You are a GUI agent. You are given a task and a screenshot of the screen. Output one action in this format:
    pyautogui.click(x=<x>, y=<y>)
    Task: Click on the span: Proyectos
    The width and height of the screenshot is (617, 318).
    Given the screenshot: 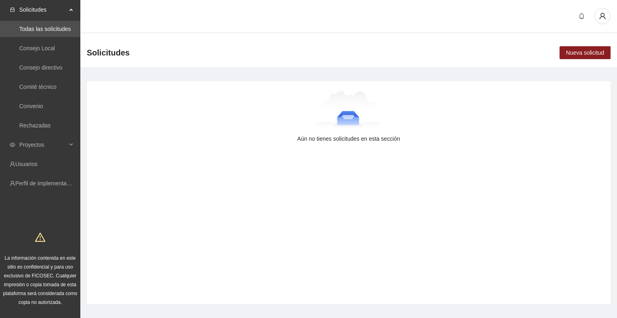 What is the action you would take?
    pyautogui.click(x=43, y=145)
    